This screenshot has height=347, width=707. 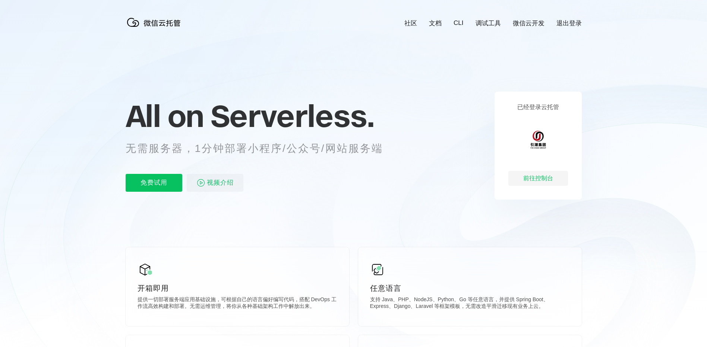 I want to click on a: CLI, so click(x=458, y=23).